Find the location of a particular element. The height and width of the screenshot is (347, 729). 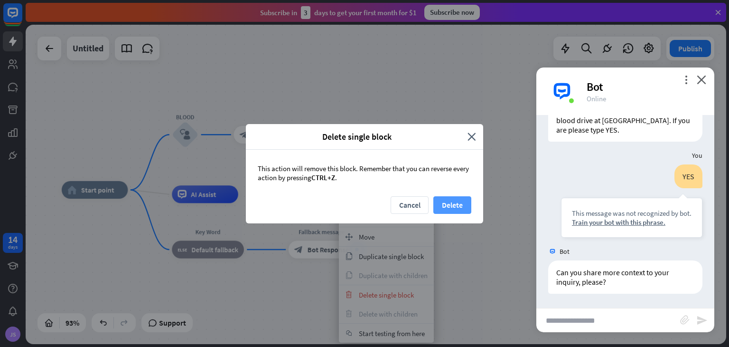

div: Online is located at coordinates (645, 98).